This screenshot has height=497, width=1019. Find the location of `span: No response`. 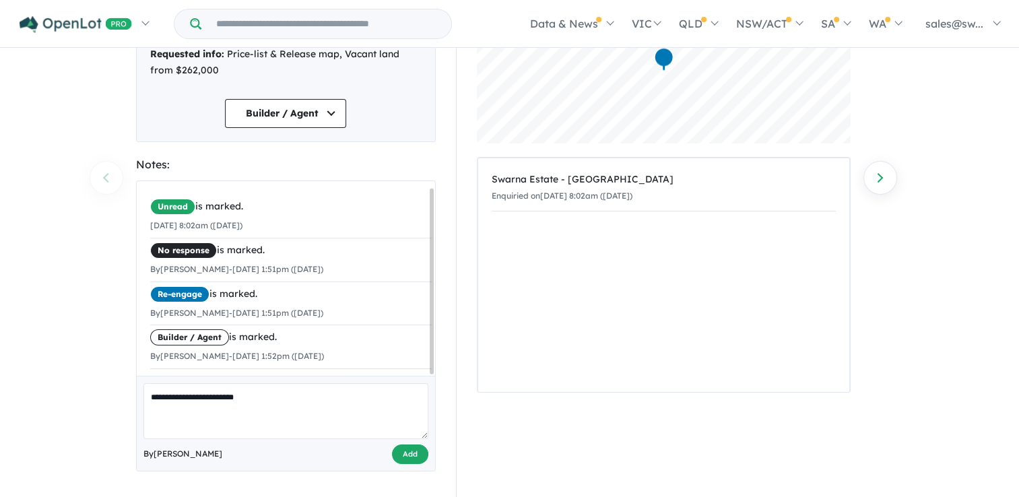

span: No response is located at coordinates (183, 251).